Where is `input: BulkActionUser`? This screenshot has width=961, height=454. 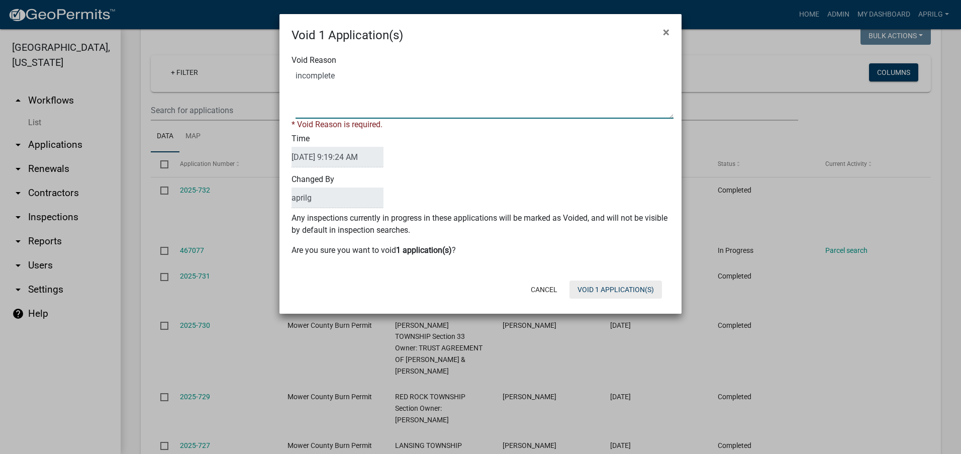
input: BulkActionUser is located at coordinates (337, 198).